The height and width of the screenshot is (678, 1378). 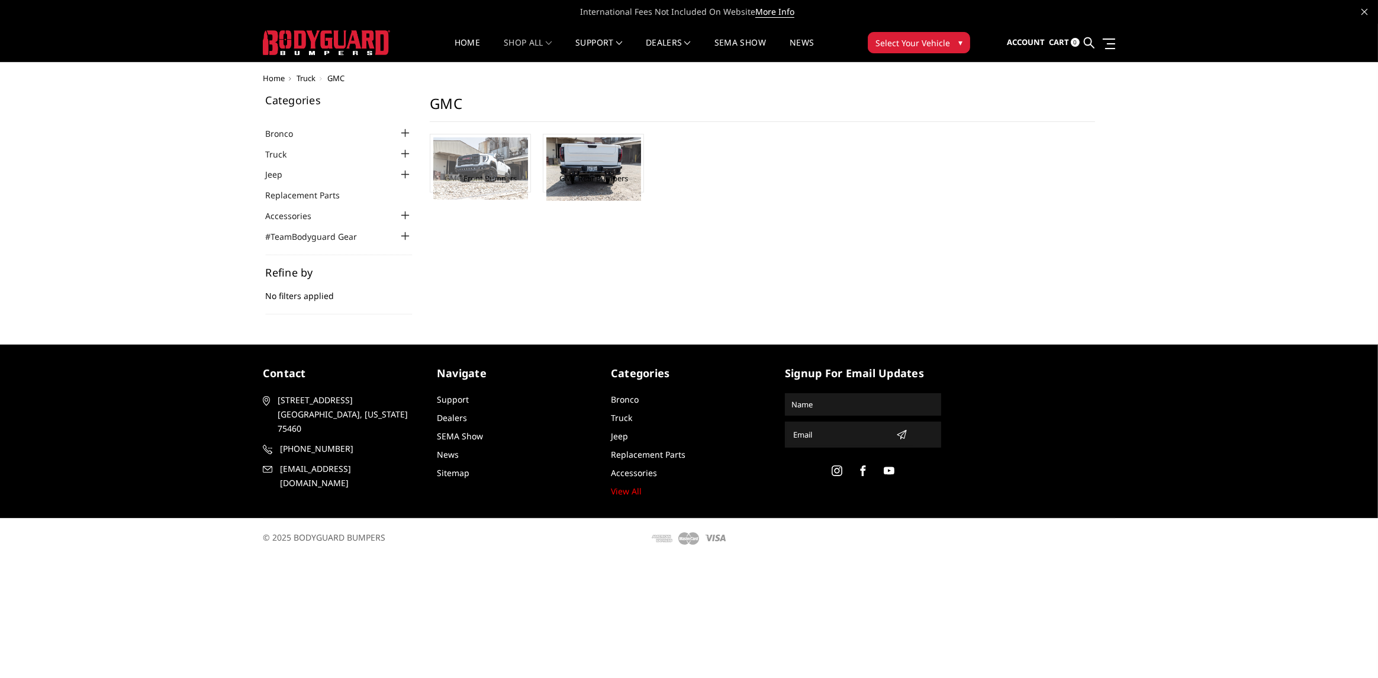 I want to click on a: #TeamBodyguard Gear, so click(x=319, y=236).